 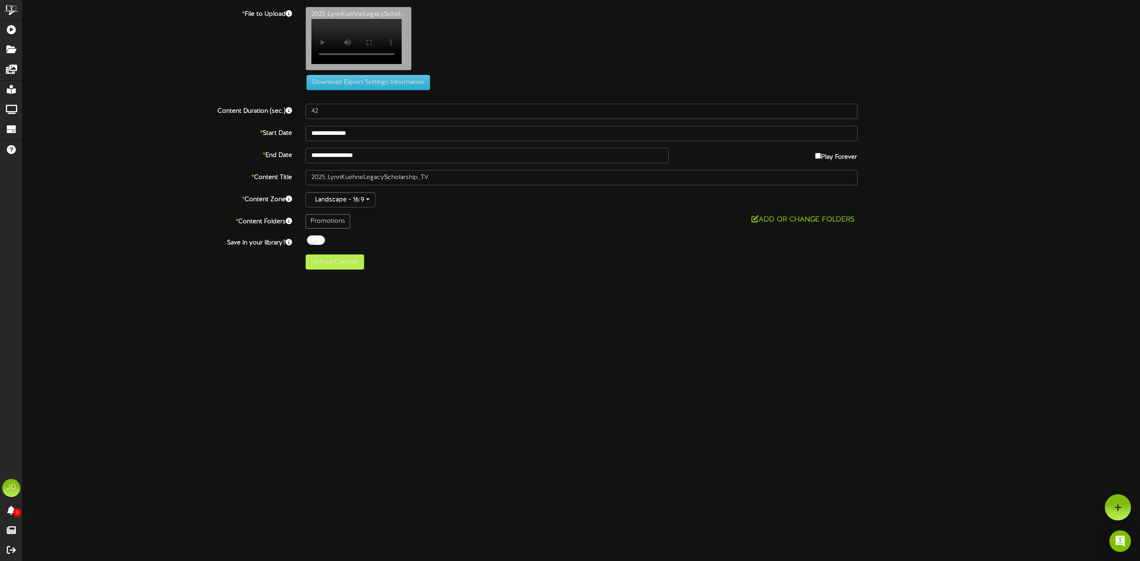 I want to click on input: Play Forever, so click(x=817, y=156).